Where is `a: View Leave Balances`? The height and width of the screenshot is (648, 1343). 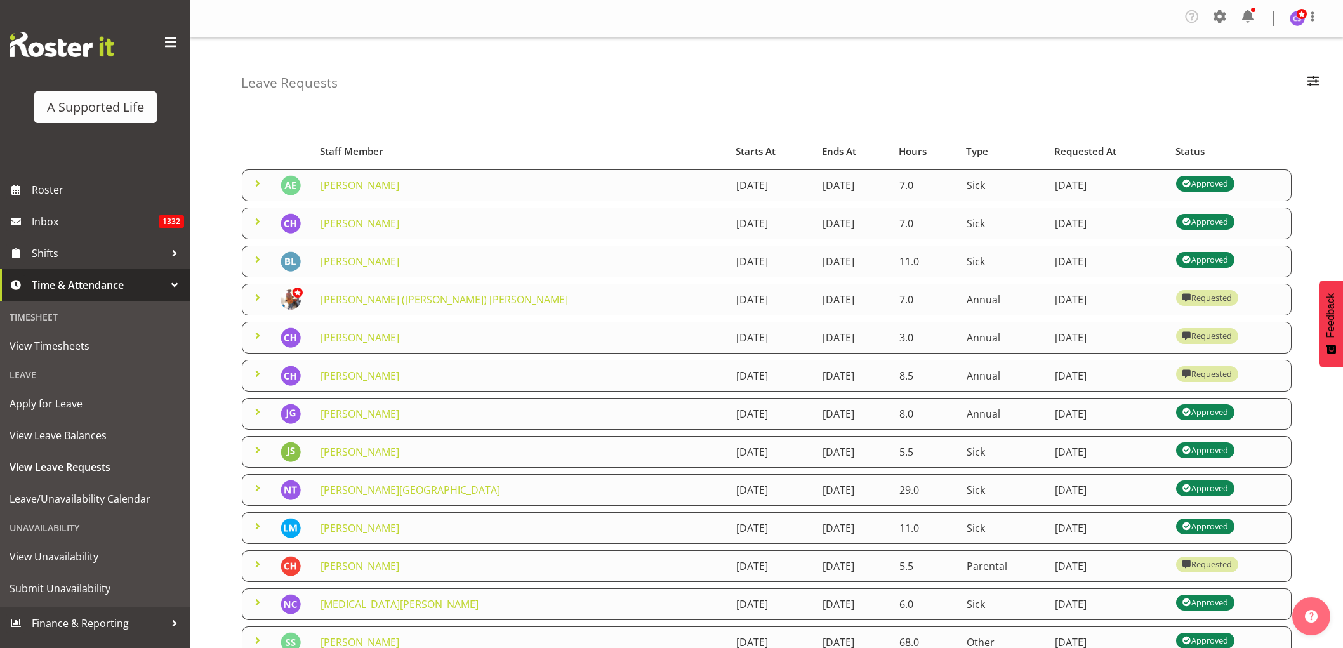
a: View Leave Balances is located at coordinates (95, 435).